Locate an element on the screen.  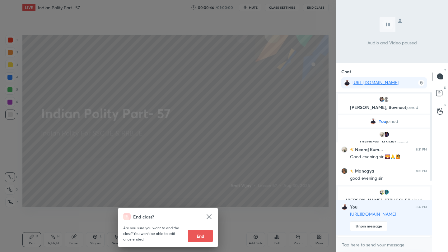
p: D is located at coordinates (445, 88).